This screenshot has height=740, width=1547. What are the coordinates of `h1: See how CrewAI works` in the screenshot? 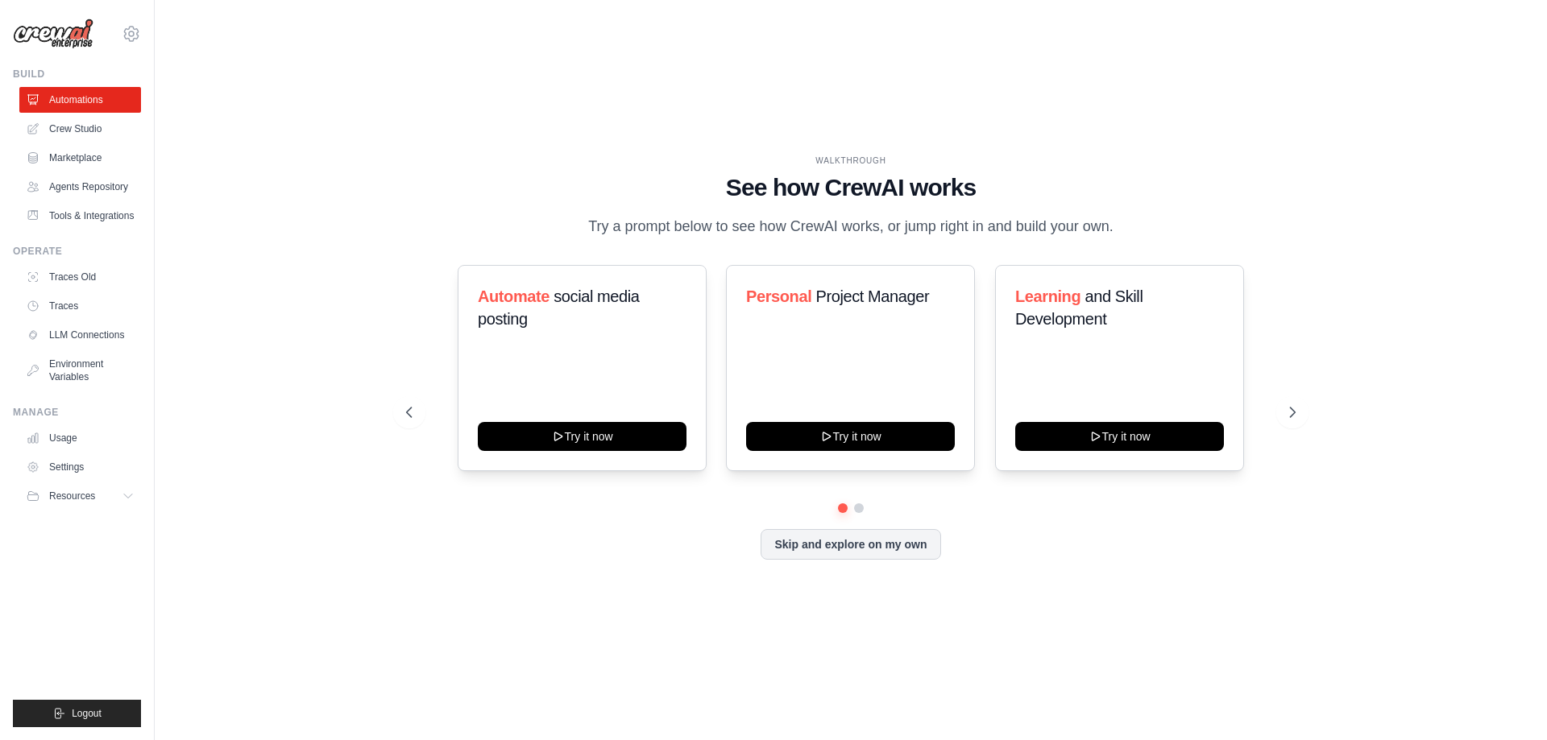 It's located at (851, 188).